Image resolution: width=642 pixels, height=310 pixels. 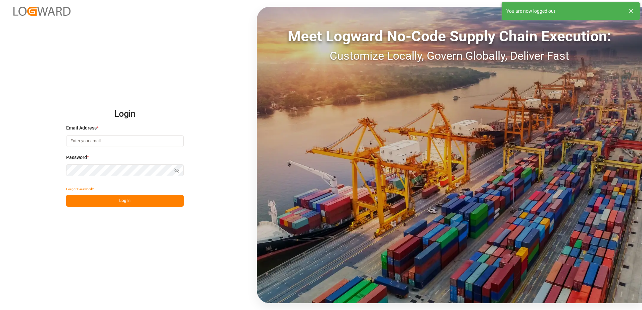 What do you see at coordinates (80, 189) in the screenshot?
I see `button: Forgot Password?` at bounding box center [80, 189].